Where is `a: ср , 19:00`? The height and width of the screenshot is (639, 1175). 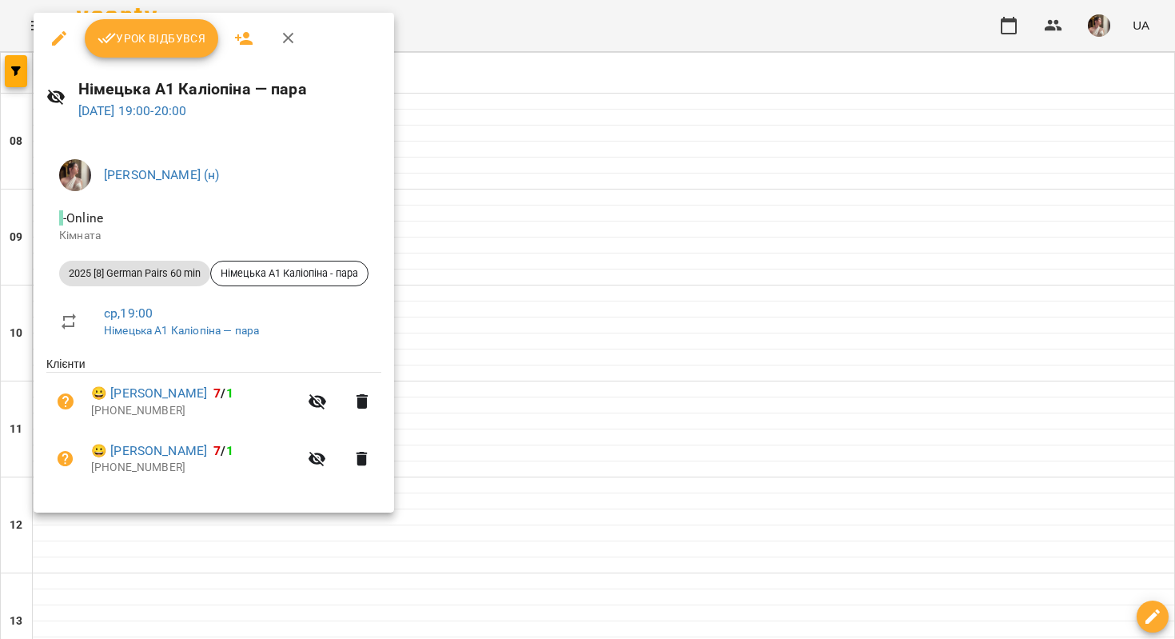
a: ср , 19:00 is located at coordinates (128, 313).